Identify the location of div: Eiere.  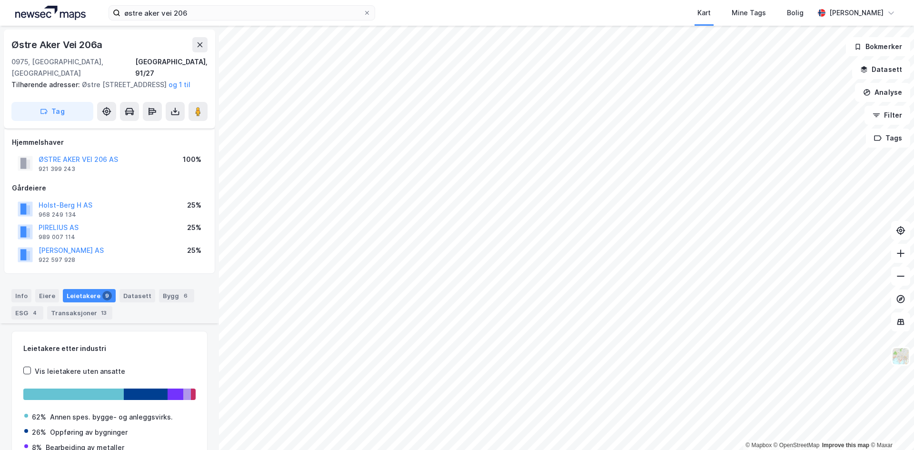
(47, 295).